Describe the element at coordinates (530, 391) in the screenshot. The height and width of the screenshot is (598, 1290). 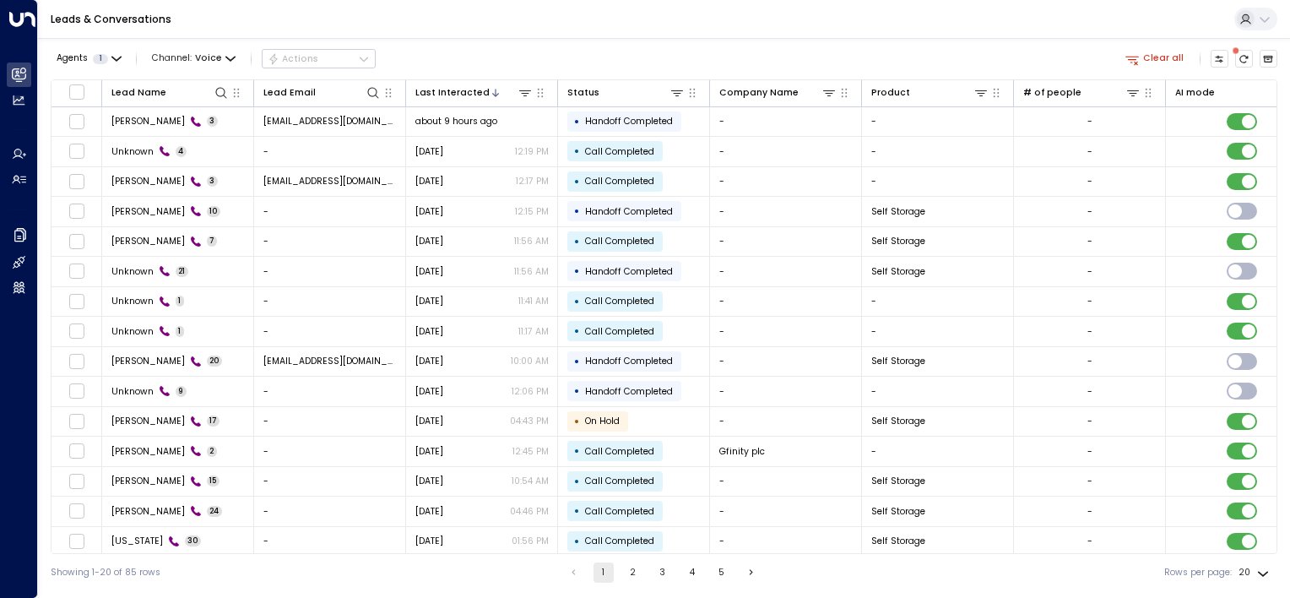
I see `p: 12:06 PM` at that location.